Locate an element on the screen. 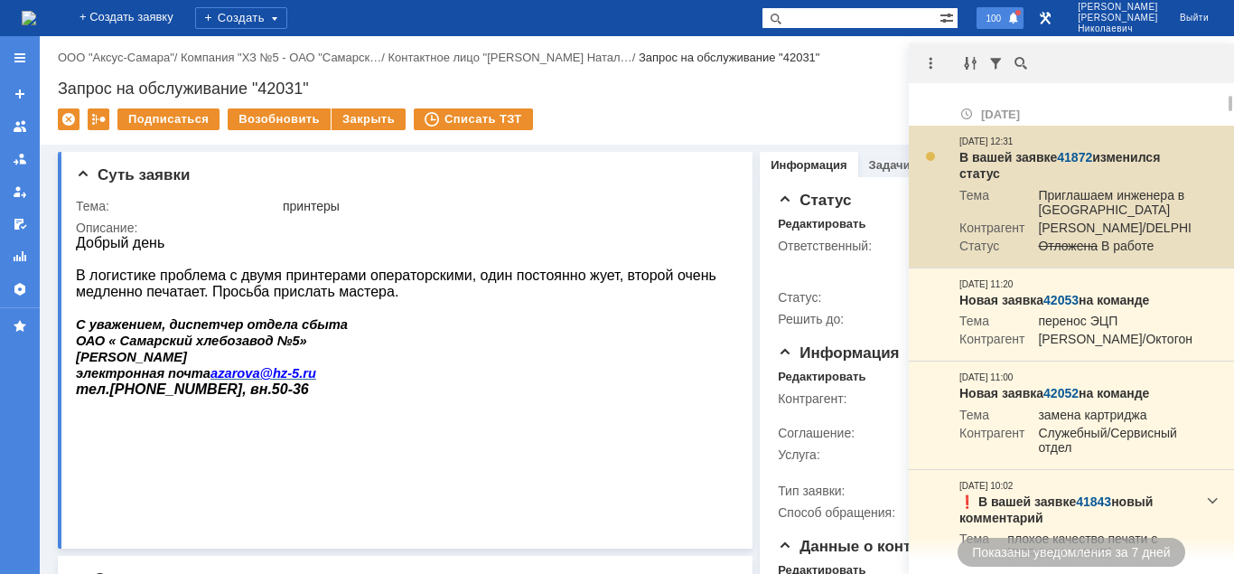 This screenshot has height=574, width=1234. div: Развернуть is located at coordinates (1212, 500).